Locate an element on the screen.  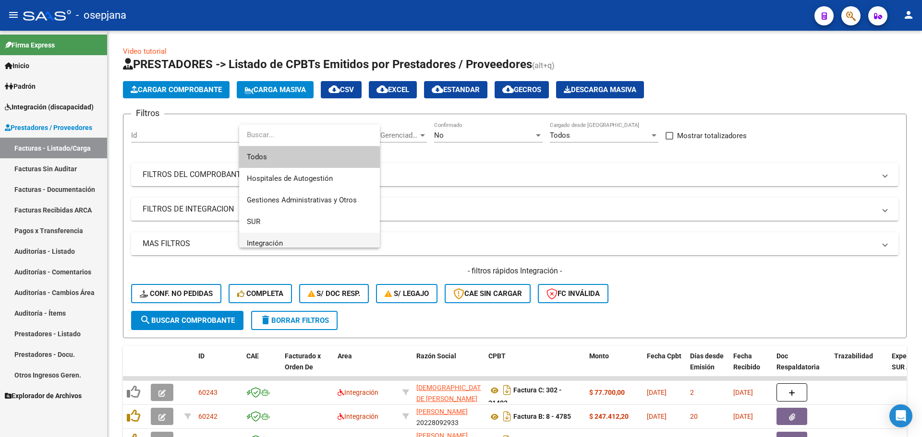
div: Open Intercom Messenger is located at coordinates (901, 416).